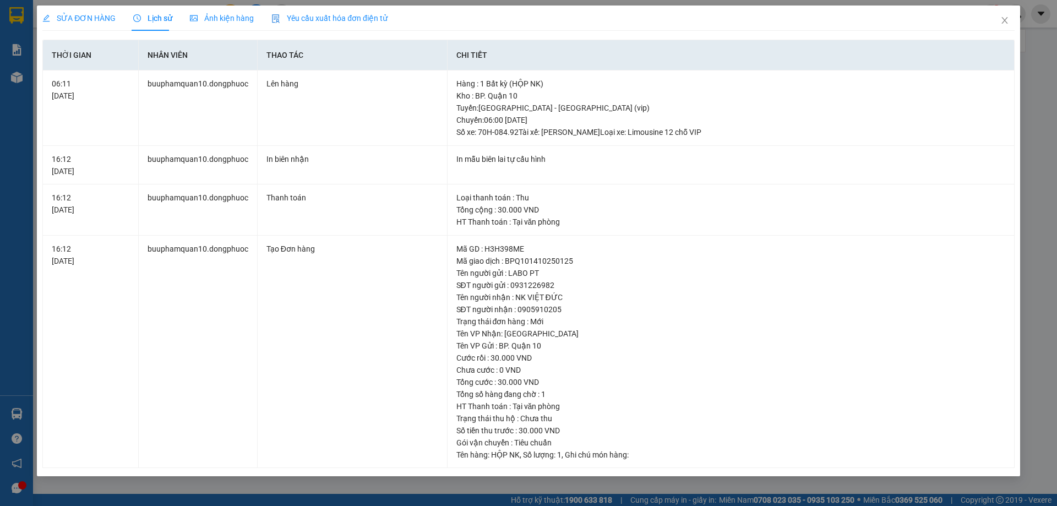 This screenshot has height=506, width=1057. What do you see at coordinates (352, 55) in the screenshot?
I see `th: Thao tác` at bounding box center [352, 55].